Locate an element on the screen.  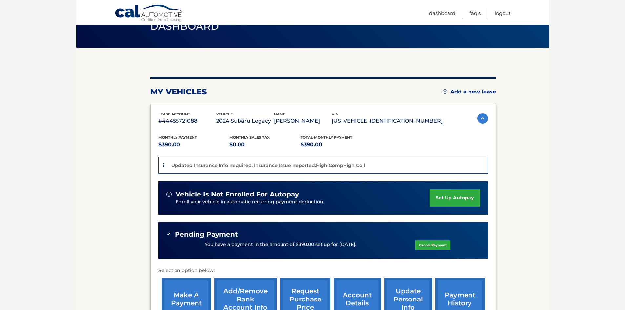
span: vehicle is not enrolled for autopay is located at coordinates (237, 194).